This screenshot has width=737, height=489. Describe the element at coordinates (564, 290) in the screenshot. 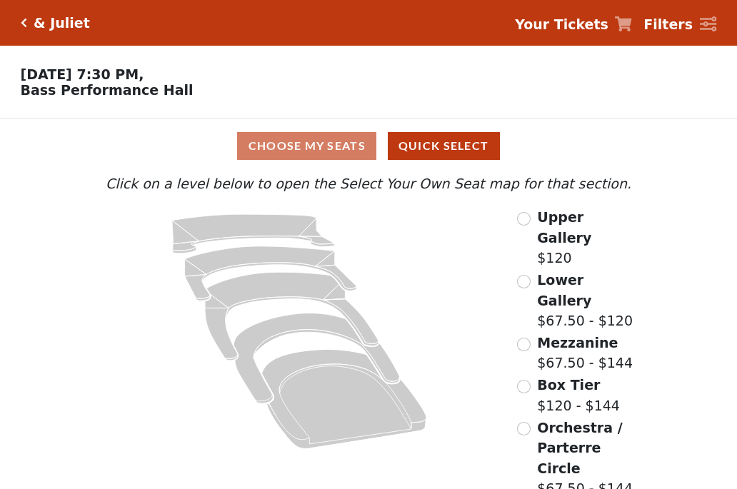

I see `span: Lower Gallery` at that location.